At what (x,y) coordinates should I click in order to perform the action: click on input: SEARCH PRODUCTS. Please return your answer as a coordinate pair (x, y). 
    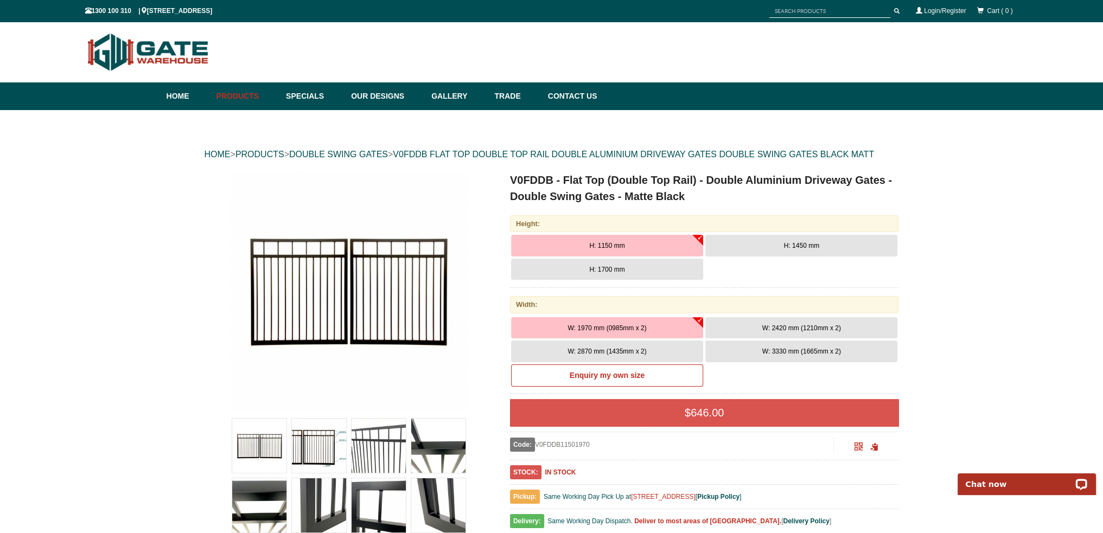
    Looking at the image, I should click on (830, 11).